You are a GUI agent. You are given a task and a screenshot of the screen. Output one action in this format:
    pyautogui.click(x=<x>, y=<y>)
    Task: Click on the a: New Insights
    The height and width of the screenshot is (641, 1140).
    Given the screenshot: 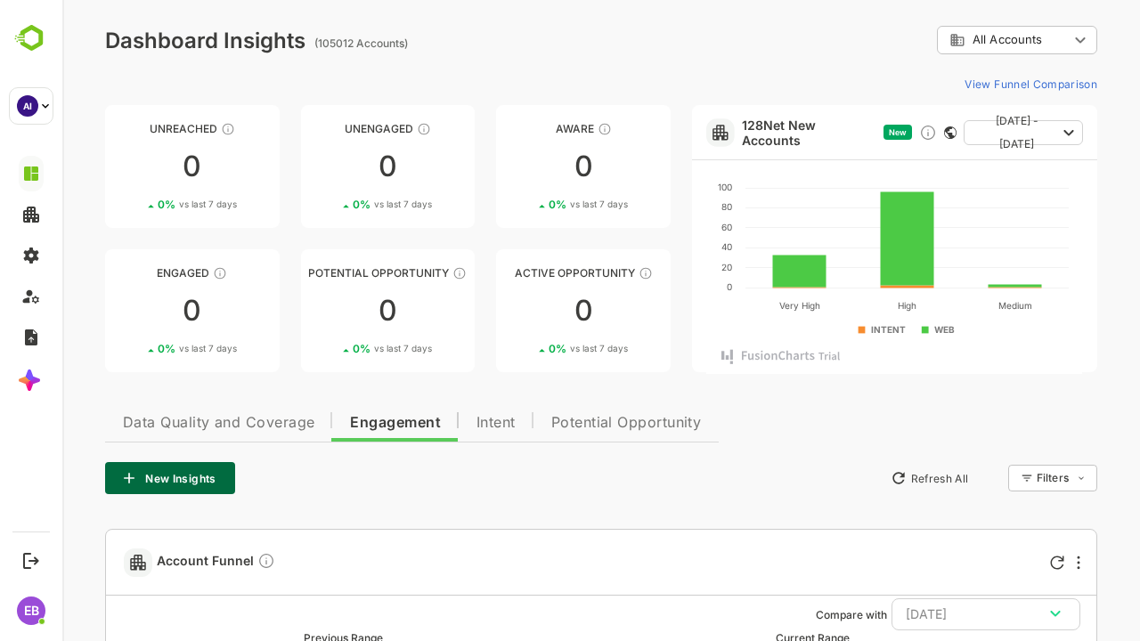 What is the action you would take?
    pyautogui.click(x=108, y=478)
    